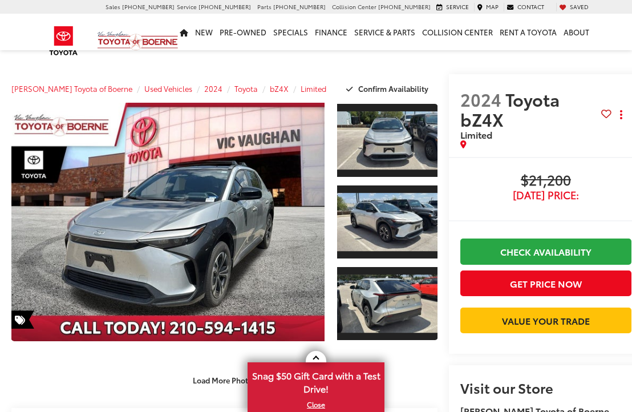 The width and height of the screenshot is (632, 412). What do you see at coordinates (168, 222) in the screenshot?
I see `a: Expand Photo 0` at bounding box center [168, 222].